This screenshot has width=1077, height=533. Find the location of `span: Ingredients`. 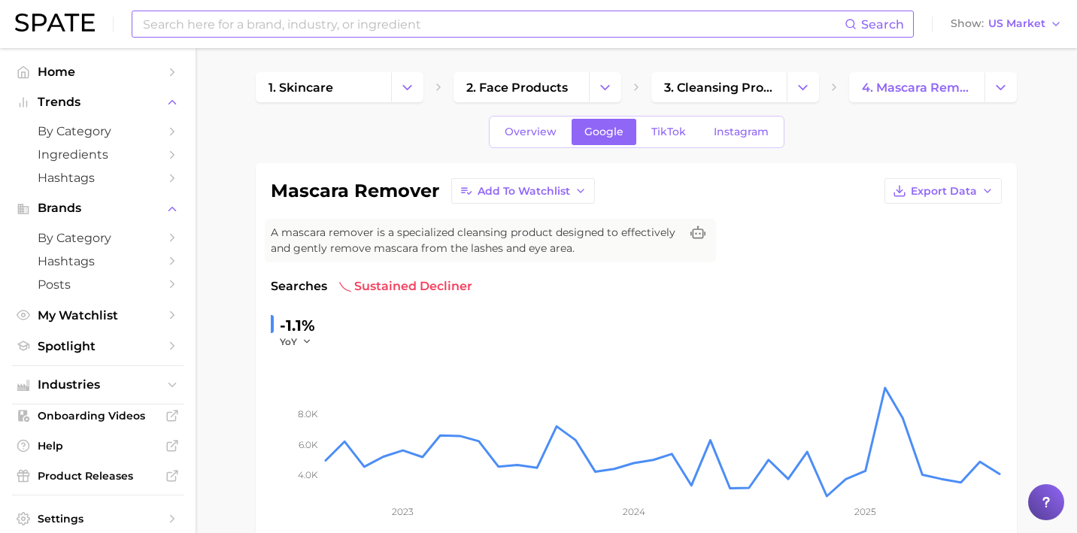

span: Ingredients is located at coordinates (98, 154).